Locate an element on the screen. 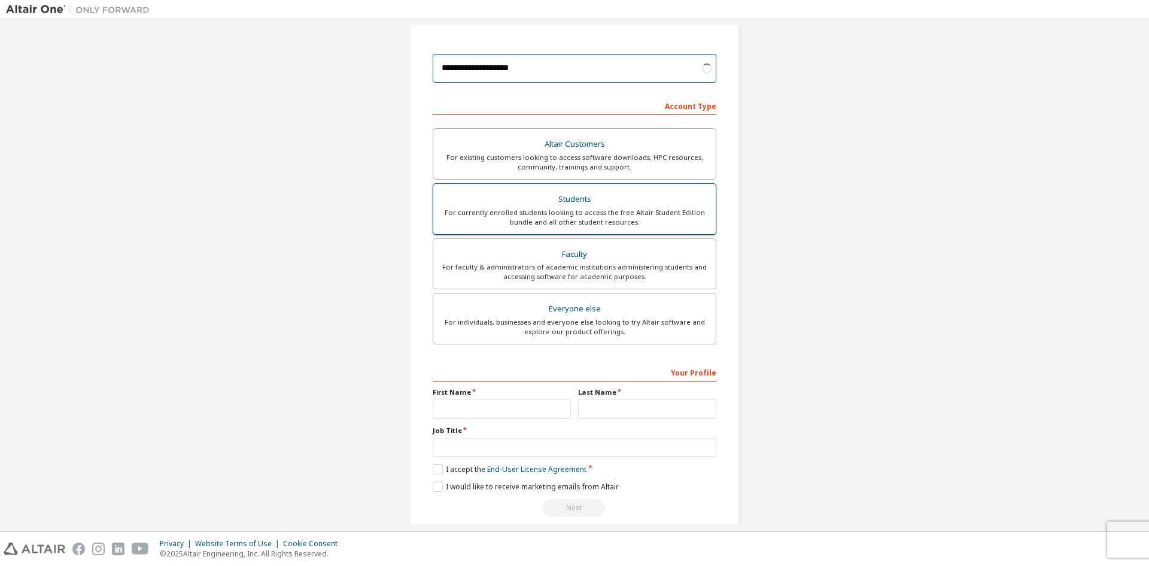 This screenshot has width=1149, height=566. div: For faculty & administrators of academic institutions administering students and accessing softwa... is located at coordinates (575, 272).